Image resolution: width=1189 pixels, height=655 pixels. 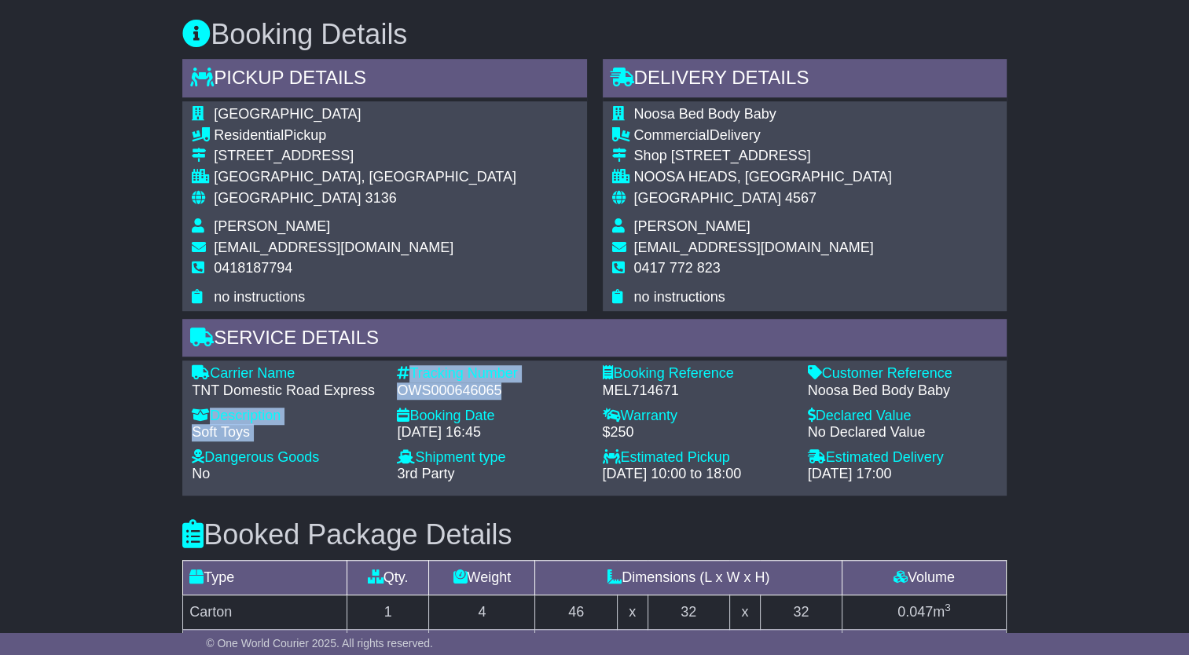 What do you see at coordinates (696, 458) in the screenshot?
I see `div: Estimated Pickup` at bounding box center [696, 458].